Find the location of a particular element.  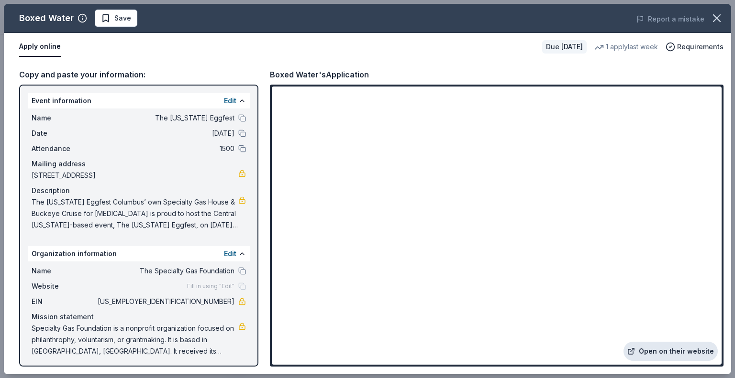

span: Fill in using "Edit" is located at coordinates (211, 287).